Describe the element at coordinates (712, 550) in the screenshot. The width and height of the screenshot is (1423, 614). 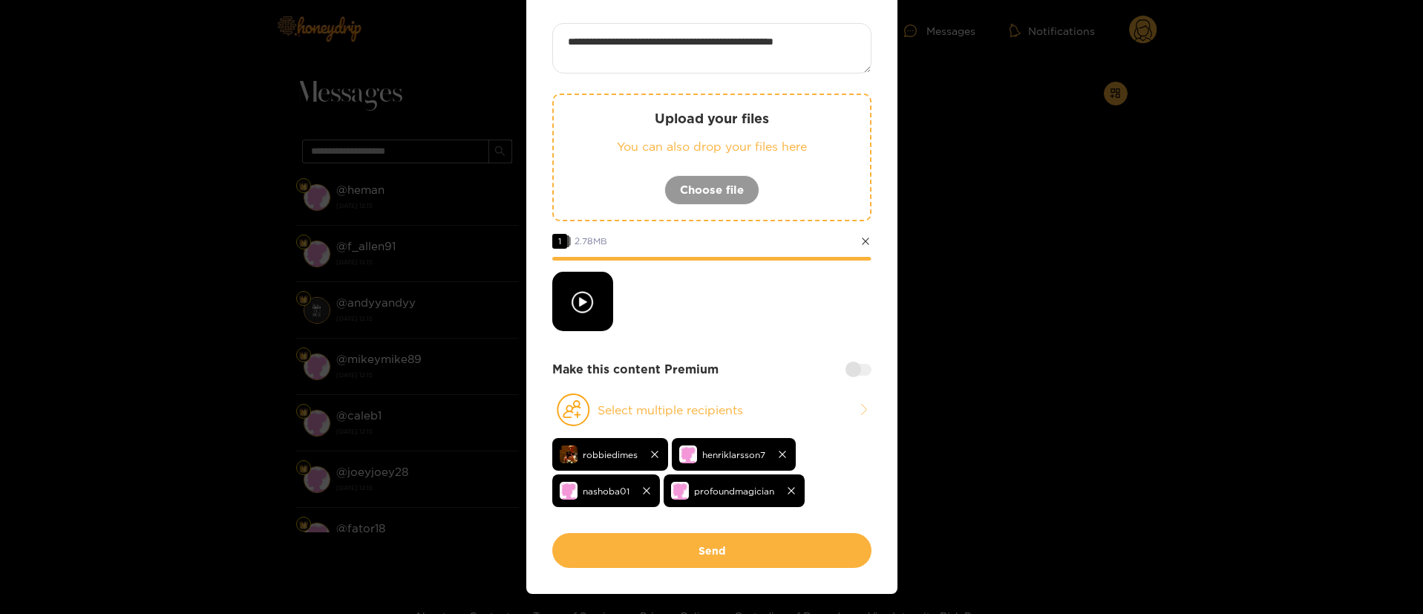
I see `button: Send` at that location.